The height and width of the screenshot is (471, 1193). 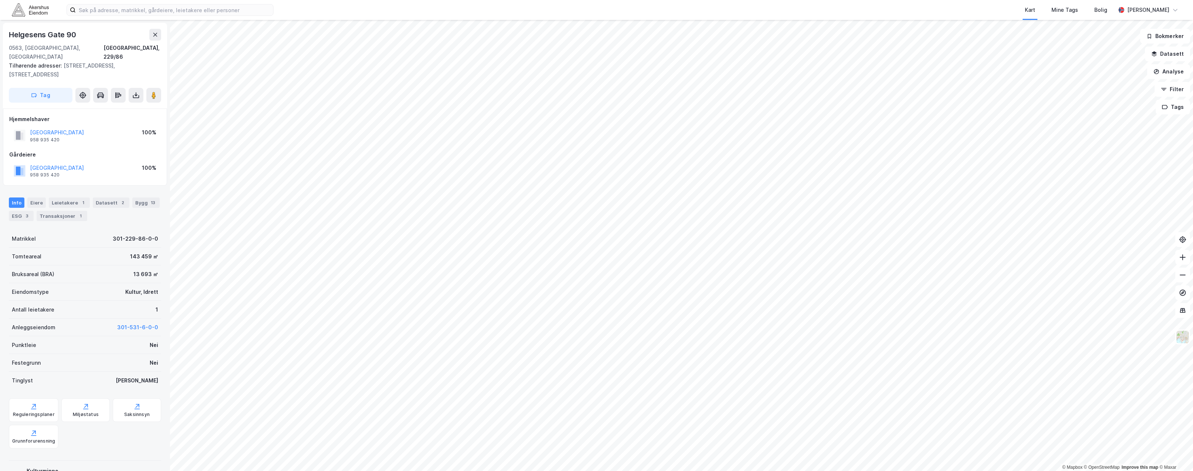 I want to click on div: 3, so click(x=27, y=216).